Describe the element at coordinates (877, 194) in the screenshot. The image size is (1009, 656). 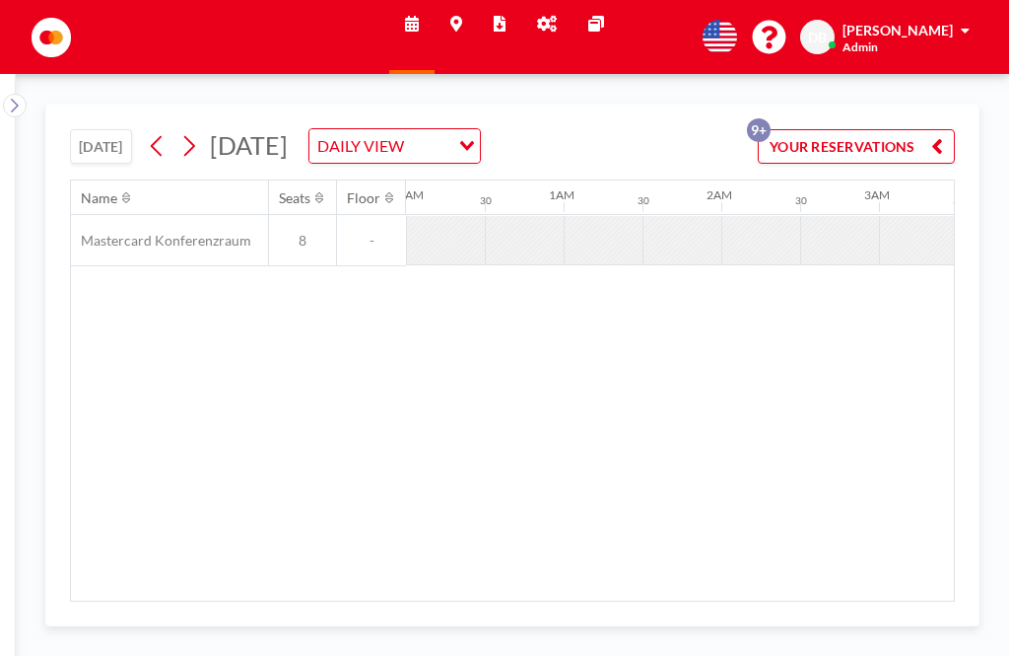
I see `div: 3AM` at that location.